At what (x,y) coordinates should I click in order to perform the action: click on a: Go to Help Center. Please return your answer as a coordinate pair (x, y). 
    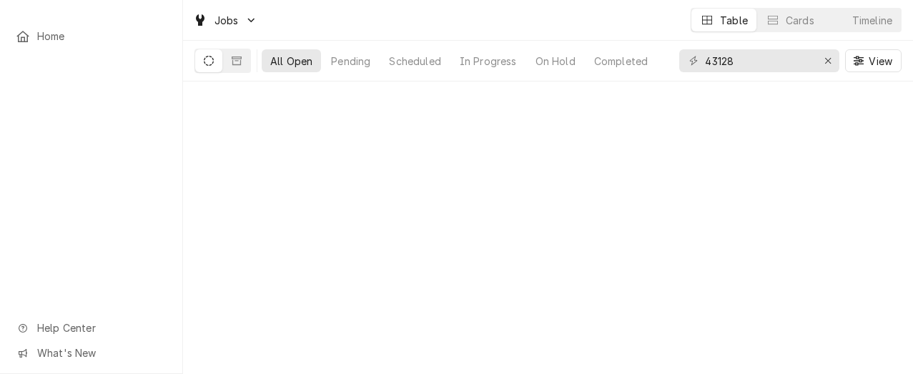
    Looking at the image, I should click on (91, 327).